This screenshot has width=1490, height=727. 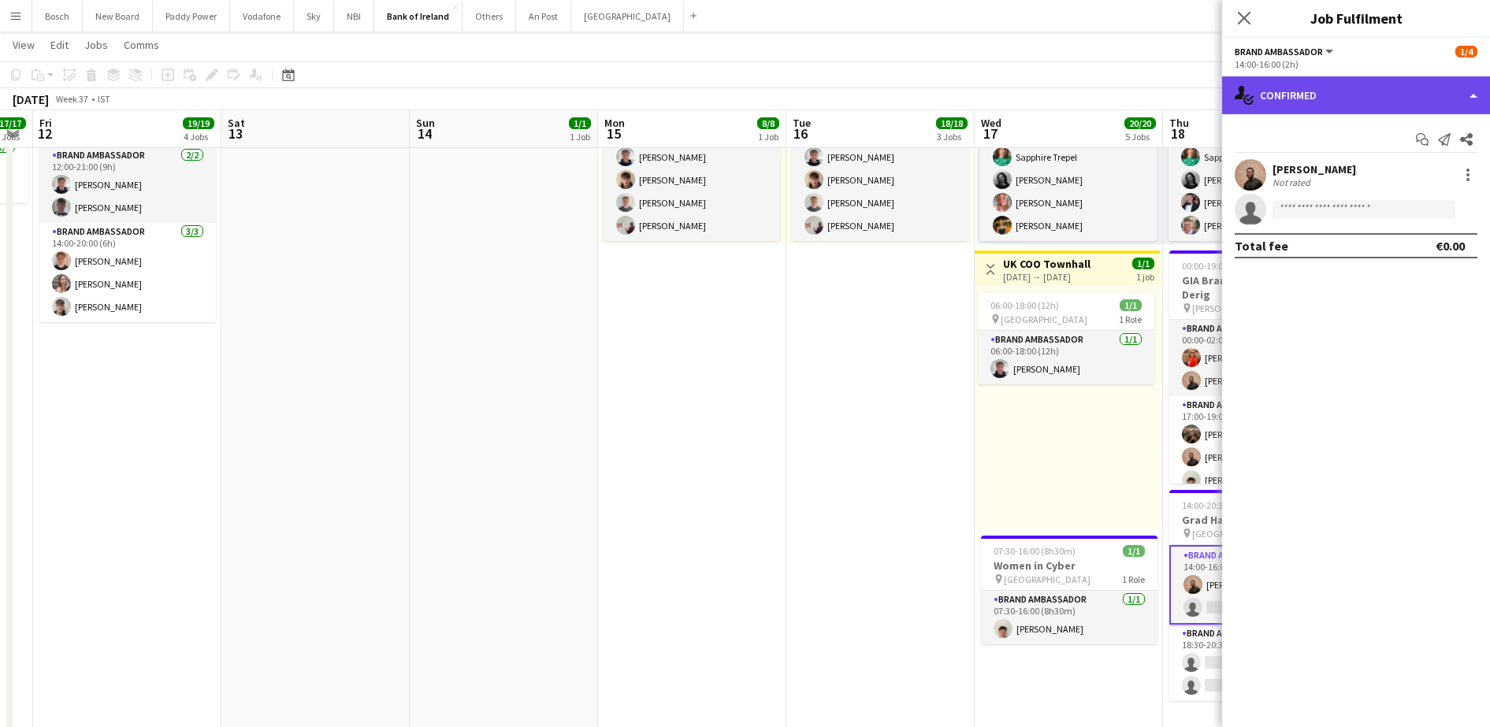 I want to click on app-card-role: Brand Ambassador1I1A0/218:30-20:30 (2h), so click(x=1258, y=663).